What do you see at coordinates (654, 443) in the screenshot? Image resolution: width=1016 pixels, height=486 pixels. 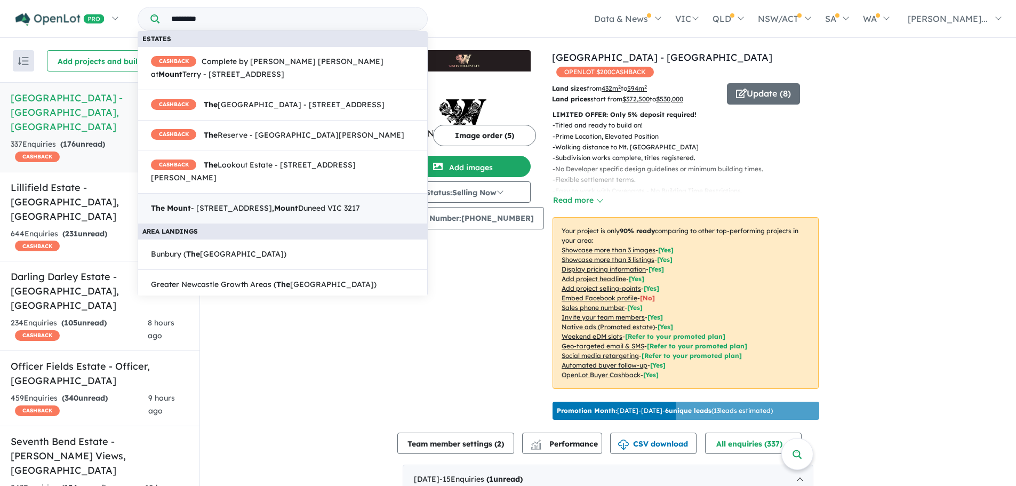 I see `button: CSV download` at bounding box center [654, 443].